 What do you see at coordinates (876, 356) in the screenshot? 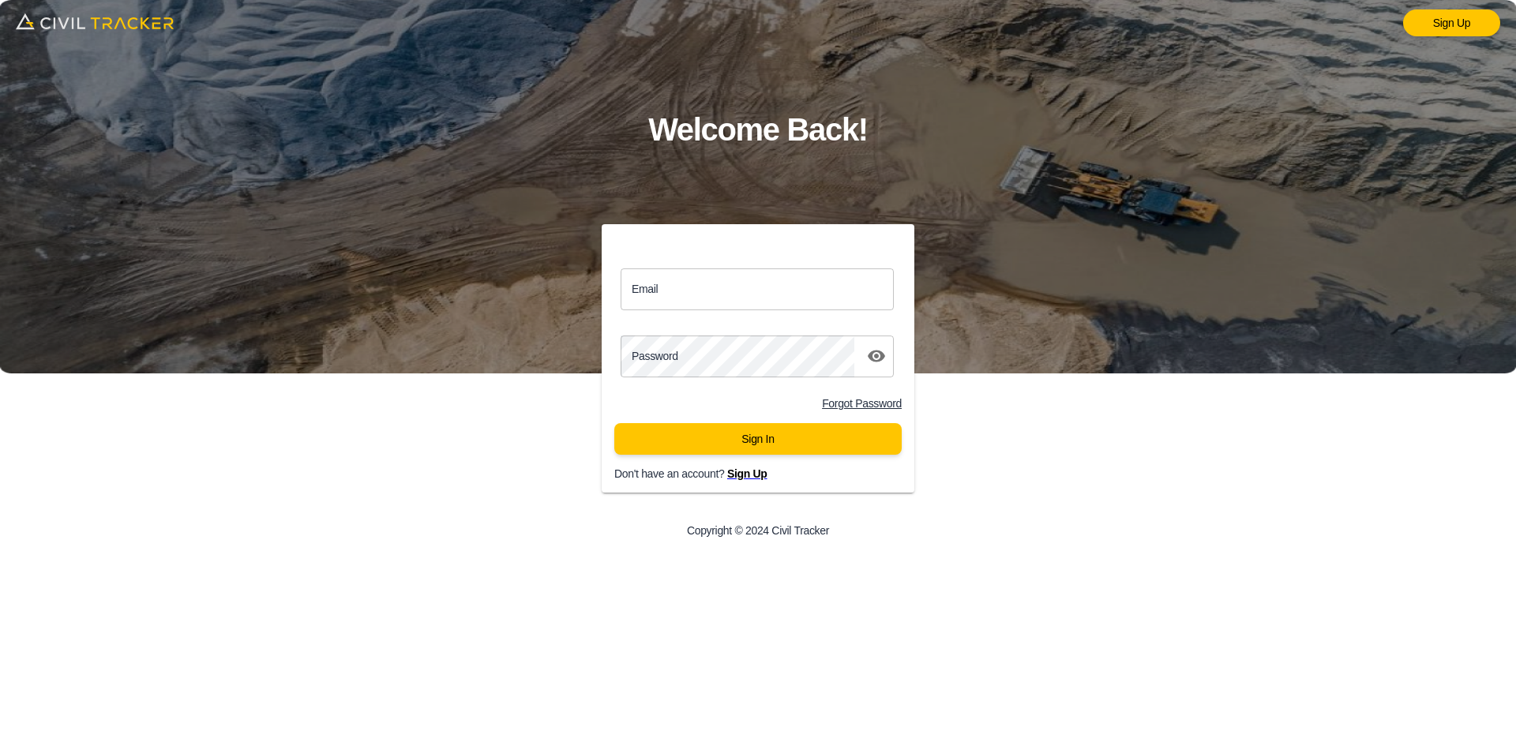
I see `button: toggle password visibility` at bounding box center [876, 356].